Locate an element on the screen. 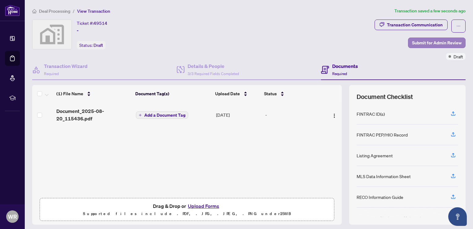  th: Status is located at coordinates (292, 94).